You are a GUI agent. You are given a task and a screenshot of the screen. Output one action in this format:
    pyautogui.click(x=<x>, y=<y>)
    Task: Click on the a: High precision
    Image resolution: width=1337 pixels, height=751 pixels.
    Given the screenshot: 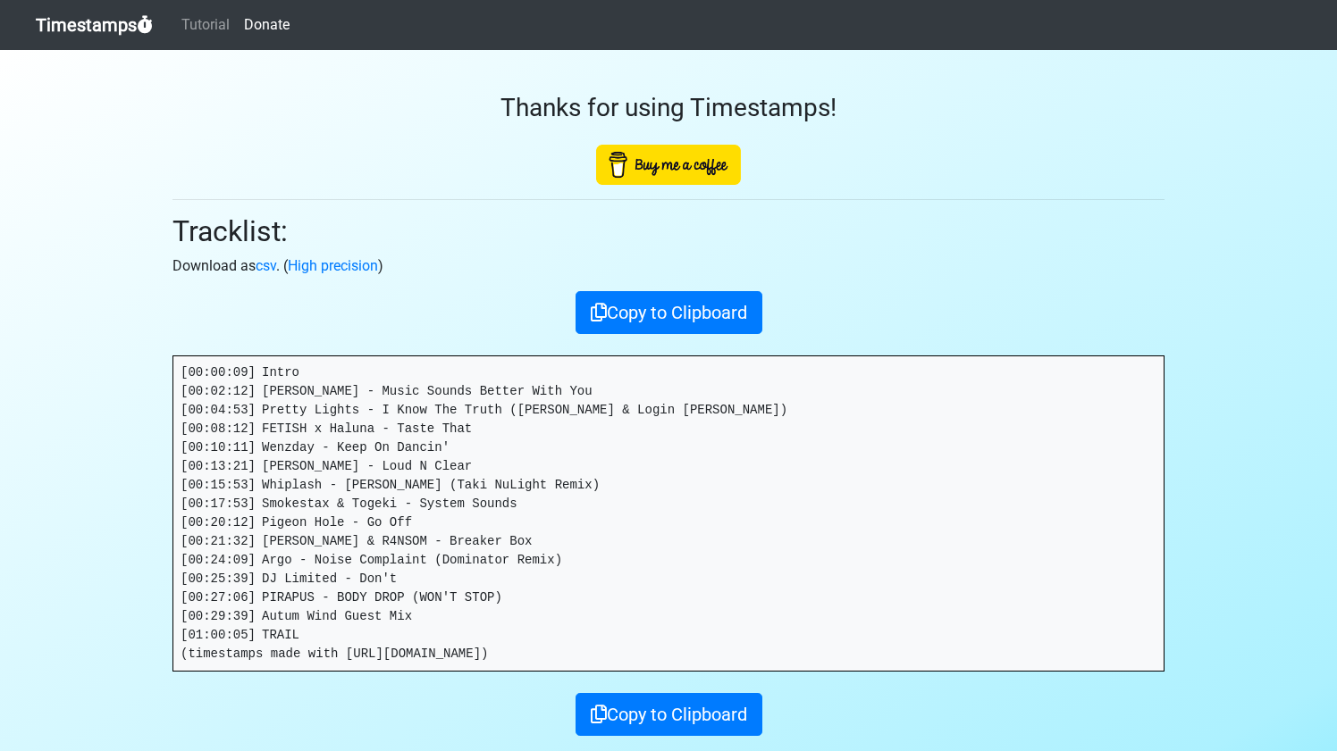 What is the action you would take?
    pyautogui.click(x=332, y=265)
    